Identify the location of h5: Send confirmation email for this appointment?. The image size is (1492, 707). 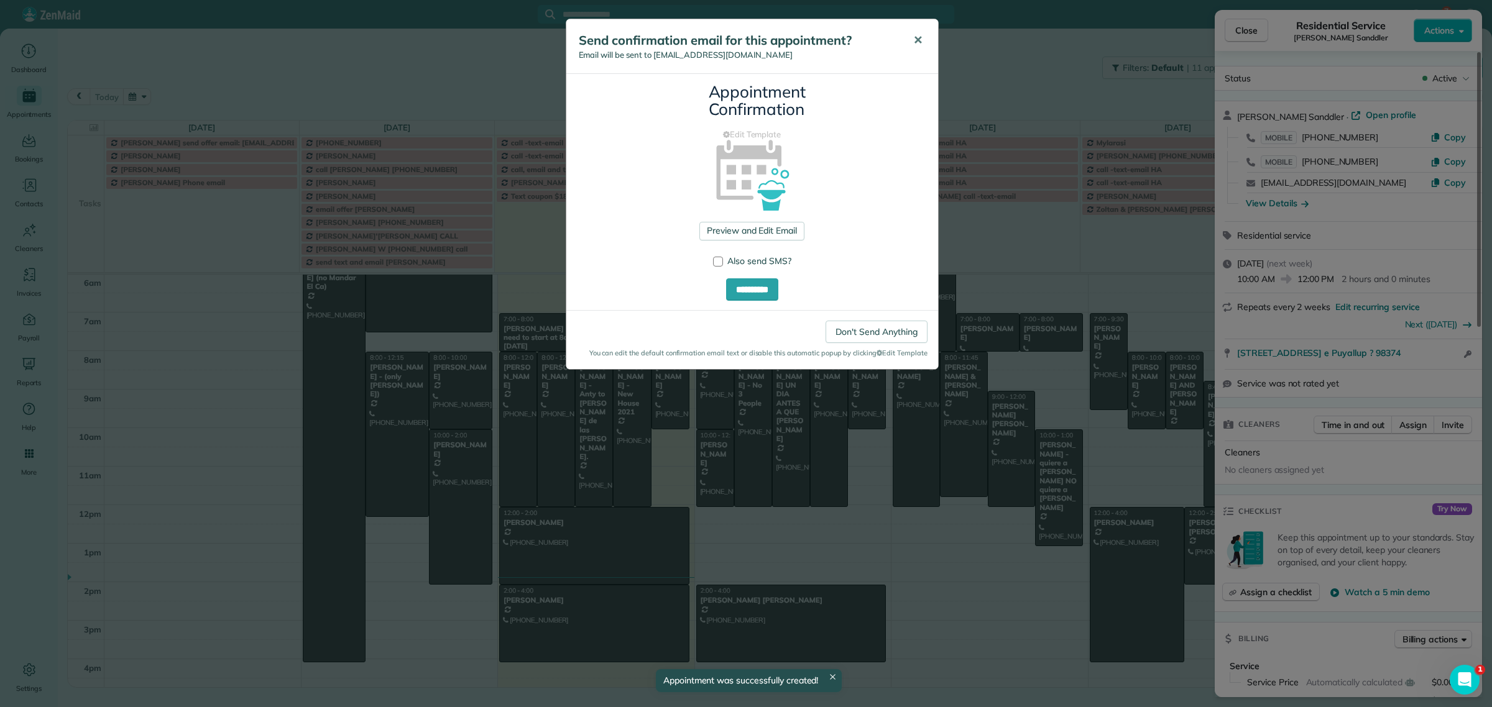
(737, 40).